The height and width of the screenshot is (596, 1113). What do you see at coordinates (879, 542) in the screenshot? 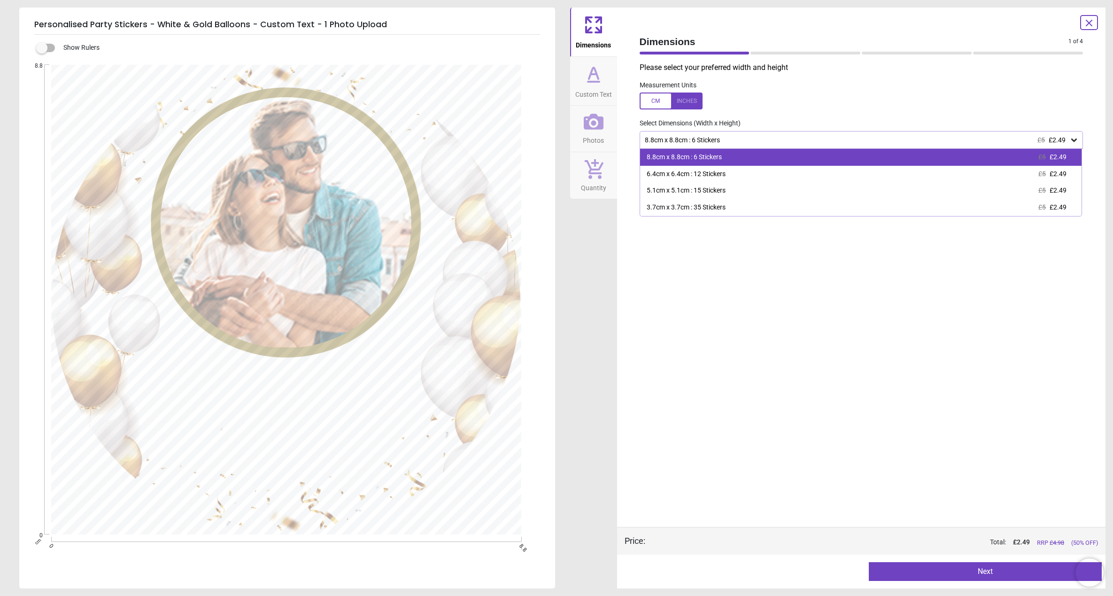
I see `div: Total:` at bounding box center [879, 542].